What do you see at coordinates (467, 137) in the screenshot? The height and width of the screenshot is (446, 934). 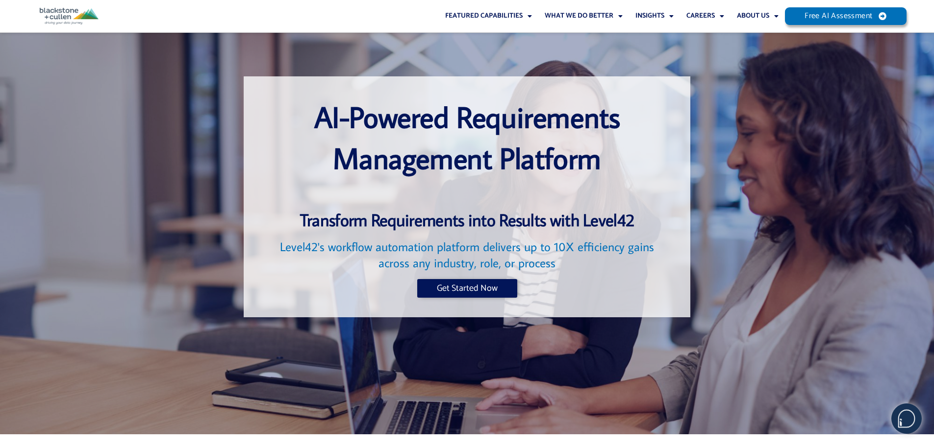 I see `h1: AI-Powered Requirements Management Platform` at bounding box center [467, 137].